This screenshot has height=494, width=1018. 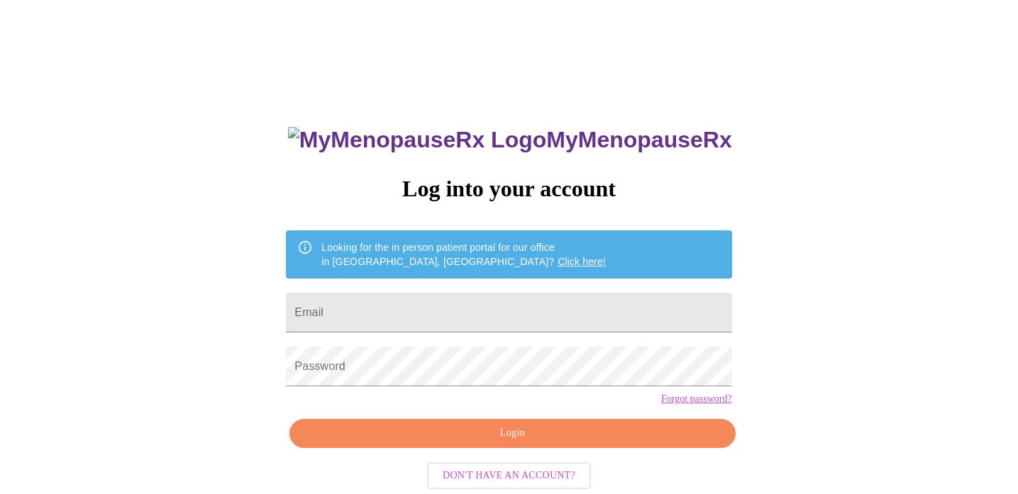 What do you see at coordinates (417, 140) in the screenshot?
I see `img: MyMenopauseRx Logo` at bounding box center [417, 140].